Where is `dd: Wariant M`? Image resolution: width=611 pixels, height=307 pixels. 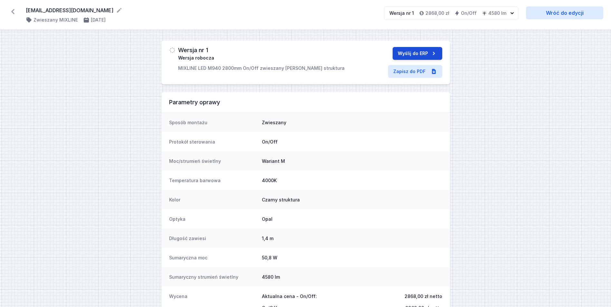
dd: Wariant M is located at coordinates (352, 161).